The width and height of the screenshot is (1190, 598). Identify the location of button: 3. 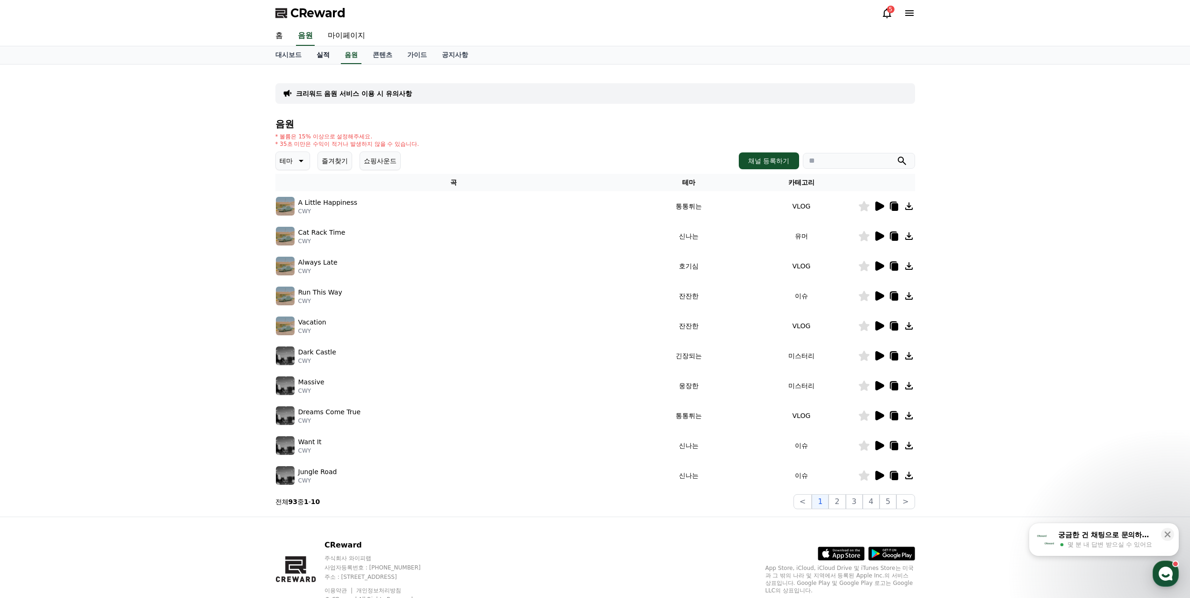
(854, 502).